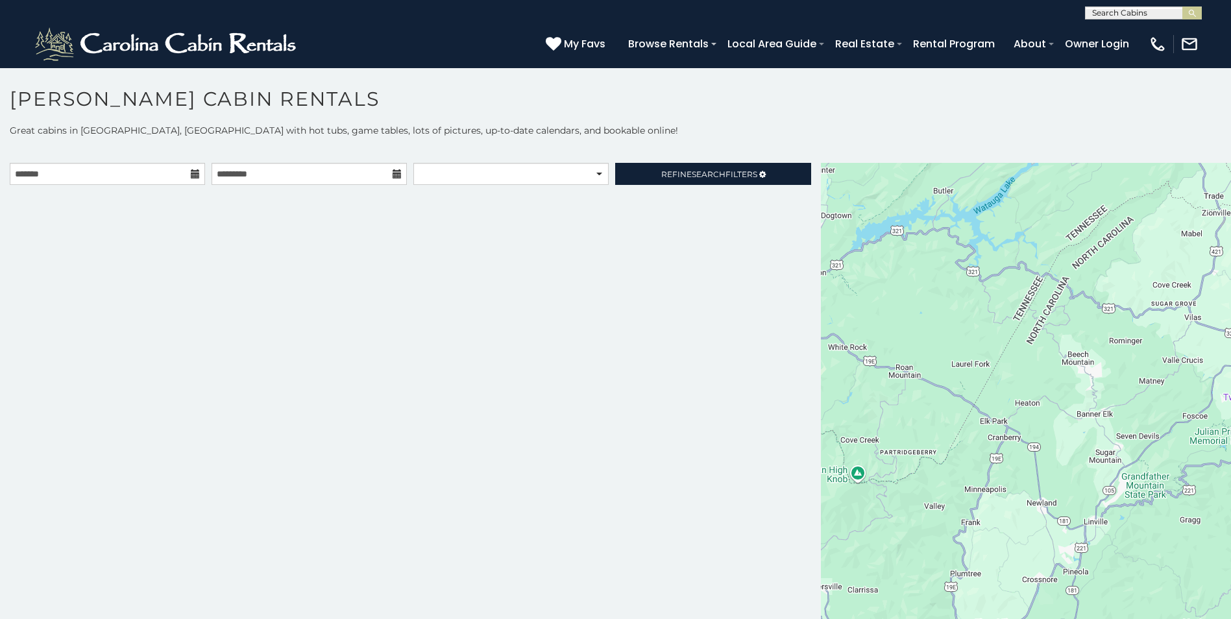 This screenshot has width=1231, height=619. What do you see at coordinates (167, 44) in the screenshot?
I see `img: White-1-2.png` at bounding box center [167, 44].